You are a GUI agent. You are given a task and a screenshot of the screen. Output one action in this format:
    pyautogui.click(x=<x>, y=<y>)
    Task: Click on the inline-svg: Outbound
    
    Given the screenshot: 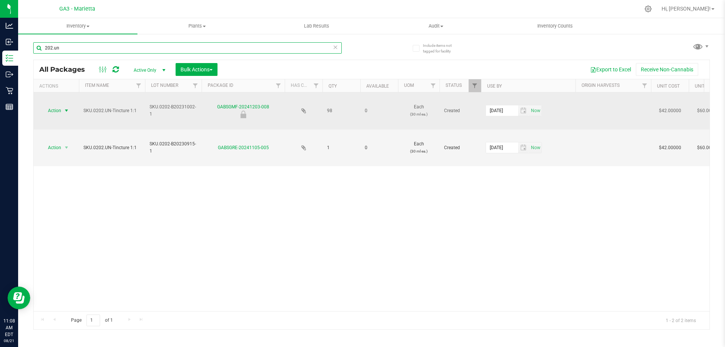 What is the action you would take?
    pyautogui.click(x=9, y=74)
    